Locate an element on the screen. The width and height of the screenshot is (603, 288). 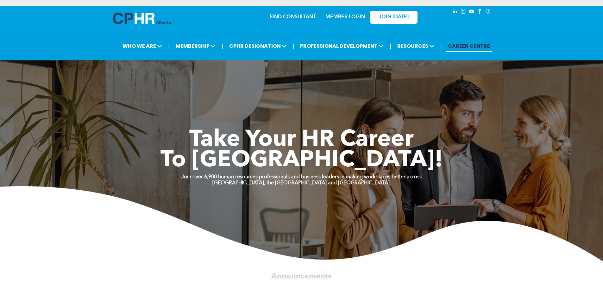
a: Social network is located at coordinates (488, 12).